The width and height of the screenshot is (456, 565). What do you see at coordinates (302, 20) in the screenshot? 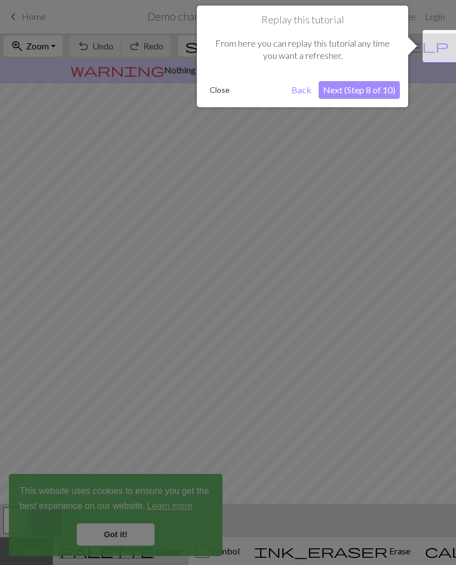
I see `h1: Replay this tutorial` at bounding box center [302, 20].